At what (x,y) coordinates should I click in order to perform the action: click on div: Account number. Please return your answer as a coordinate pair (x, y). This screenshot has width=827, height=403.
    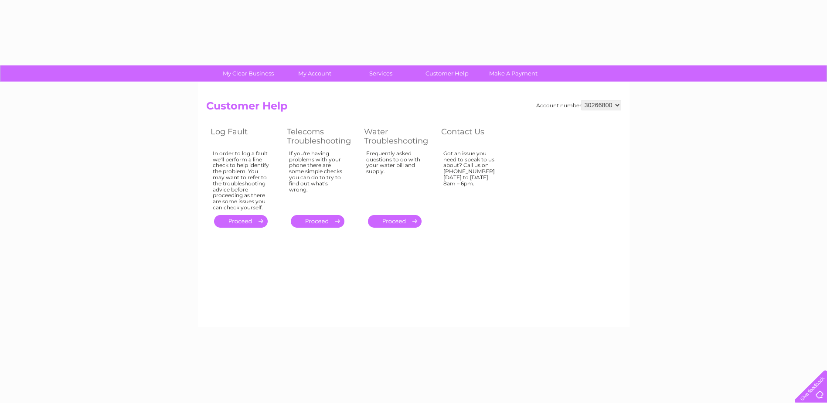
    Looking at the image, I should click on (579, 105).